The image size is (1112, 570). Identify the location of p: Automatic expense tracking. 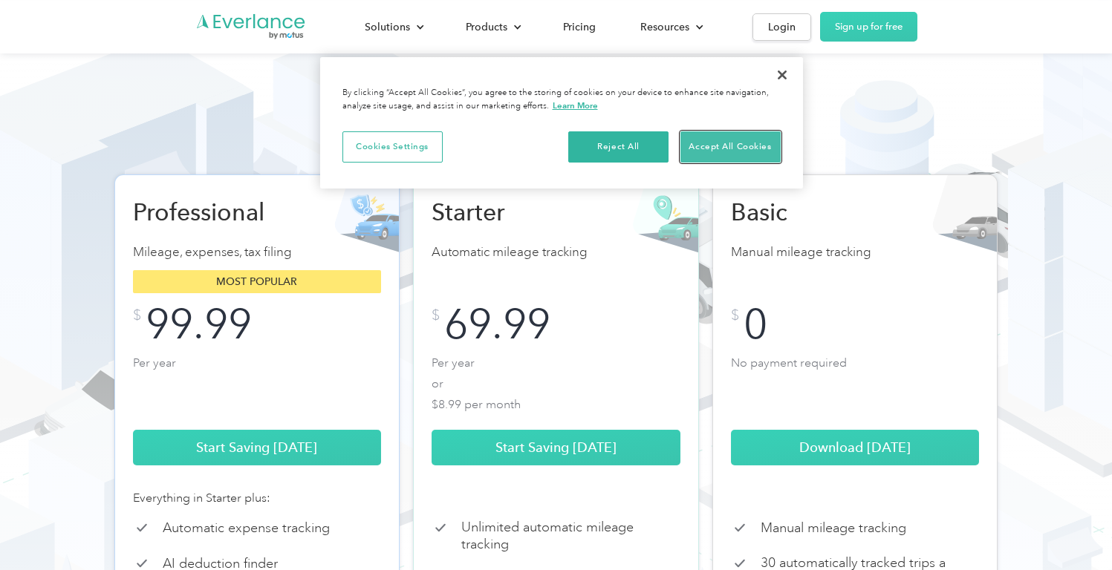
(246, 528).